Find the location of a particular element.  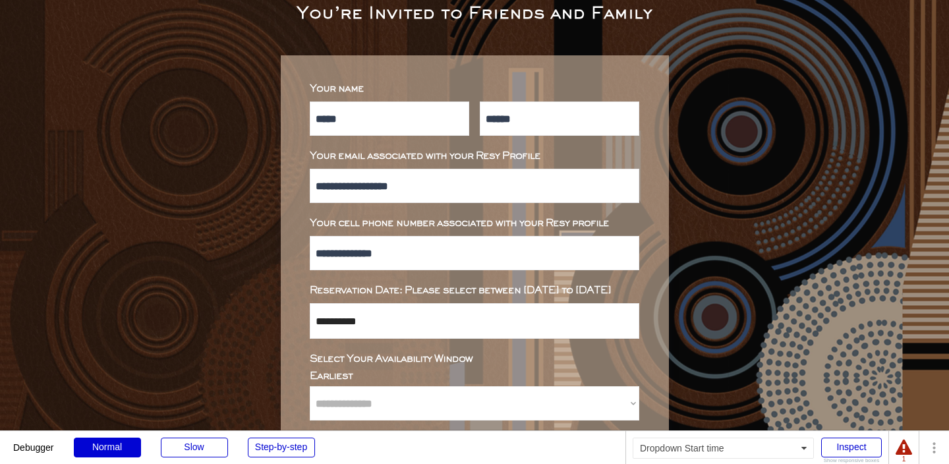

div: 1 is located at coordinates (904, 460).